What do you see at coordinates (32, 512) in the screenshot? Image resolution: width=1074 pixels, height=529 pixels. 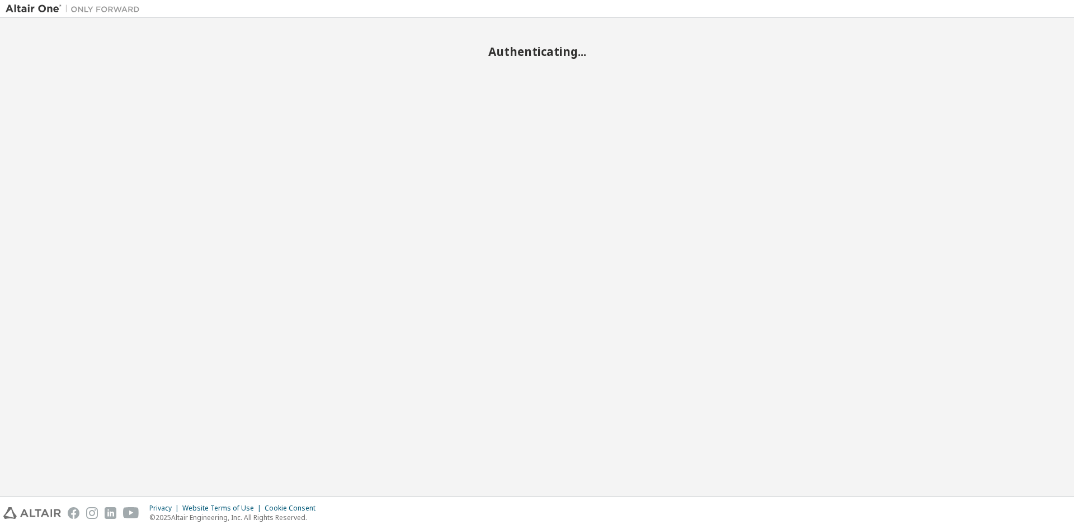 I see `img: altair_logo.svg` at bounding box center [32, 512].